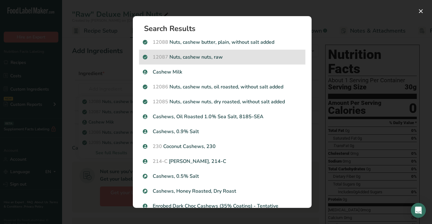 The image size is (432, 224). What do you see at coordinates (222, 132) in the screenshot?
I see `p: Cashews, 0.9% Salt` at bounding box center [222, 132].